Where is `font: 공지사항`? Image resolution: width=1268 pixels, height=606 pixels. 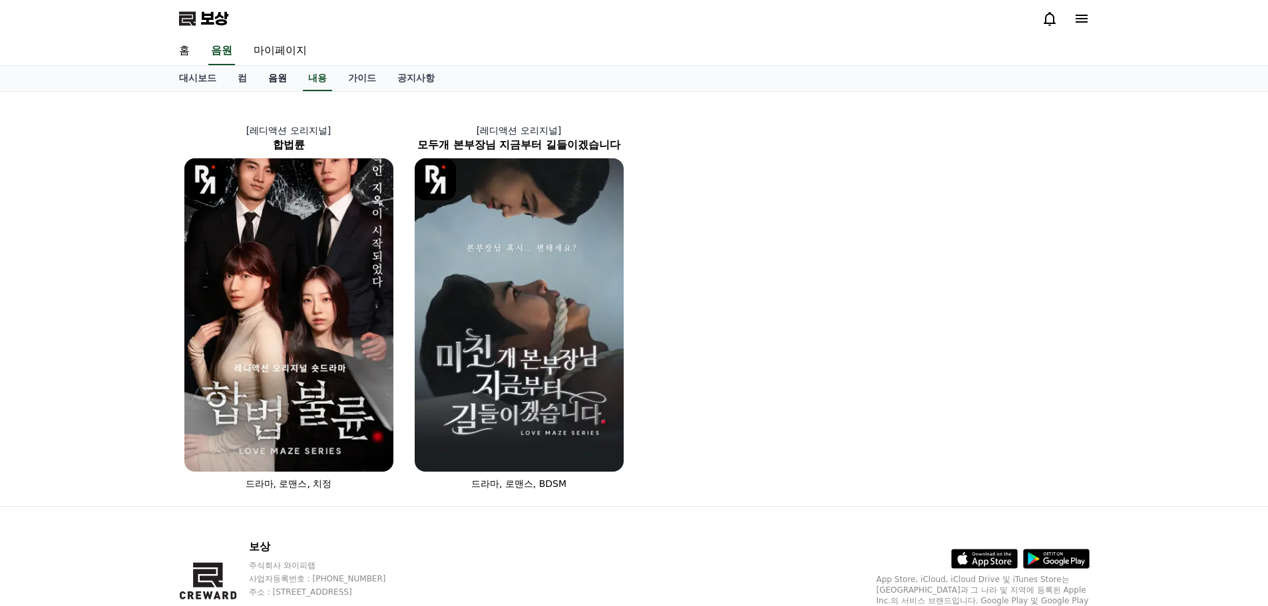
font: 공지사항 is located at coordinates (416, 78).